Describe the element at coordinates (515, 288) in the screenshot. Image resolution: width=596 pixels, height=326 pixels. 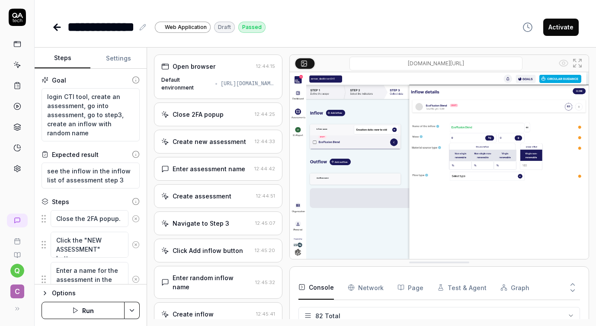
I see `button: Graph` at that location.